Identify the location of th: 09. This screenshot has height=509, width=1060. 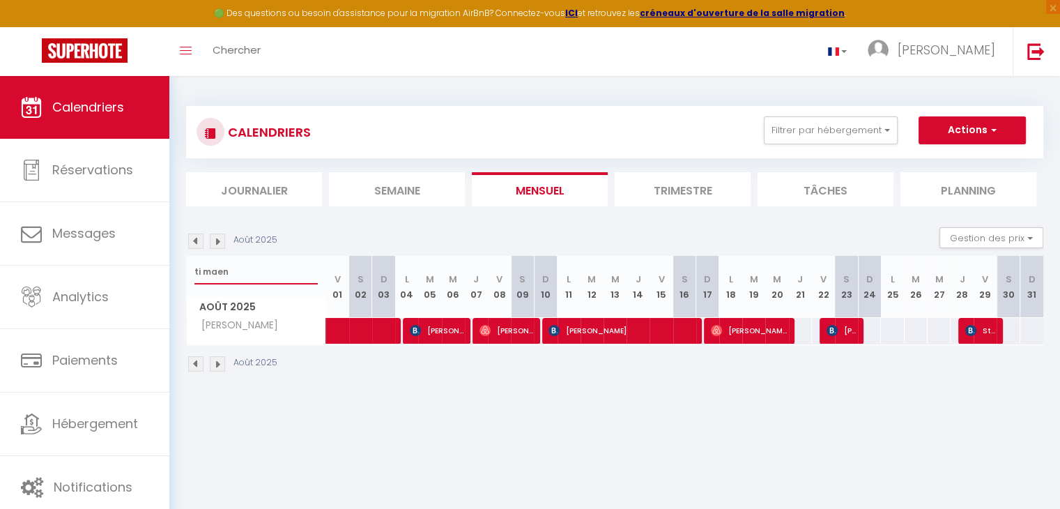
(522, 286).